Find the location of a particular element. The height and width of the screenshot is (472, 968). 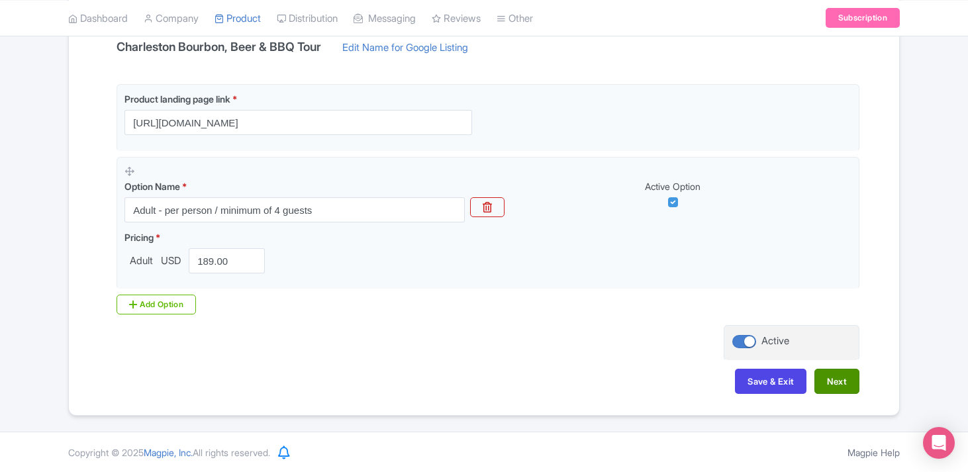

a: Magpie Help is located at coordinates (873, 452).